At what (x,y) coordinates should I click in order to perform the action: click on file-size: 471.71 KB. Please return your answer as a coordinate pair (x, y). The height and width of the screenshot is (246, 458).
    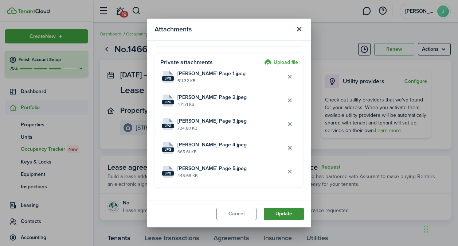
    Looking at the image, I should click on (231, 104).